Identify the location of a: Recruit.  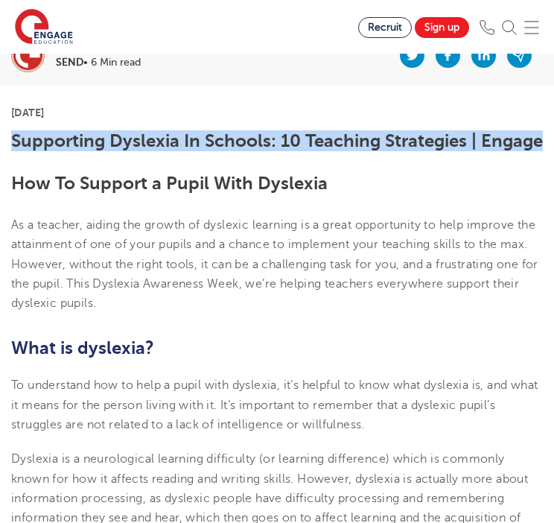
(385, 28).